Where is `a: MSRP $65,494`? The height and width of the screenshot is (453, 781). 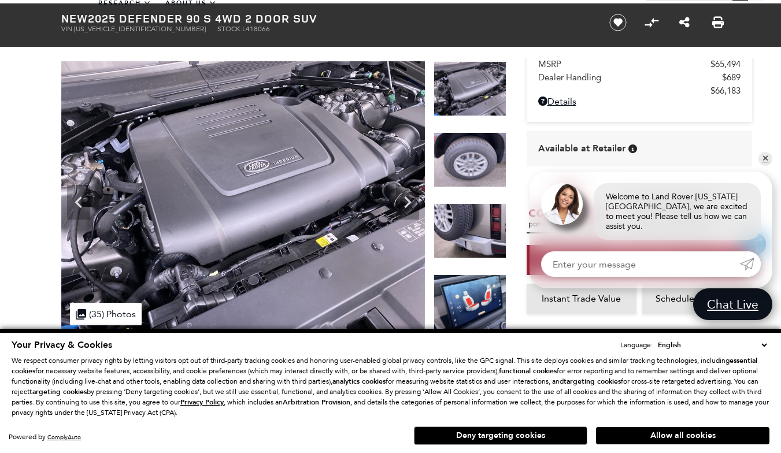 a: MSRP $65,494 is located at coordinates (639, 64).